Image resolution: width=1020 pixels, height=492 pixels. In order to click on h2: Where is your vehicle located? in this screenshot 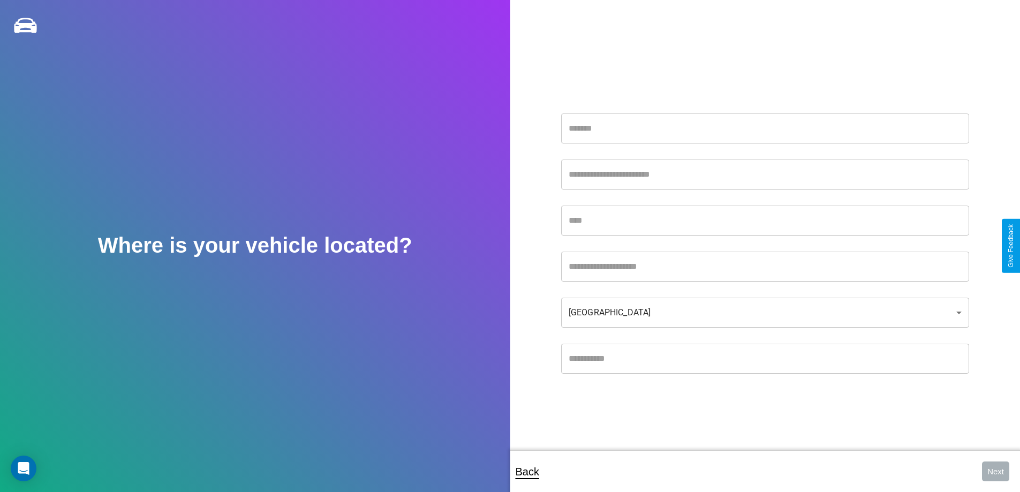, I will do `click(255, 245)`.